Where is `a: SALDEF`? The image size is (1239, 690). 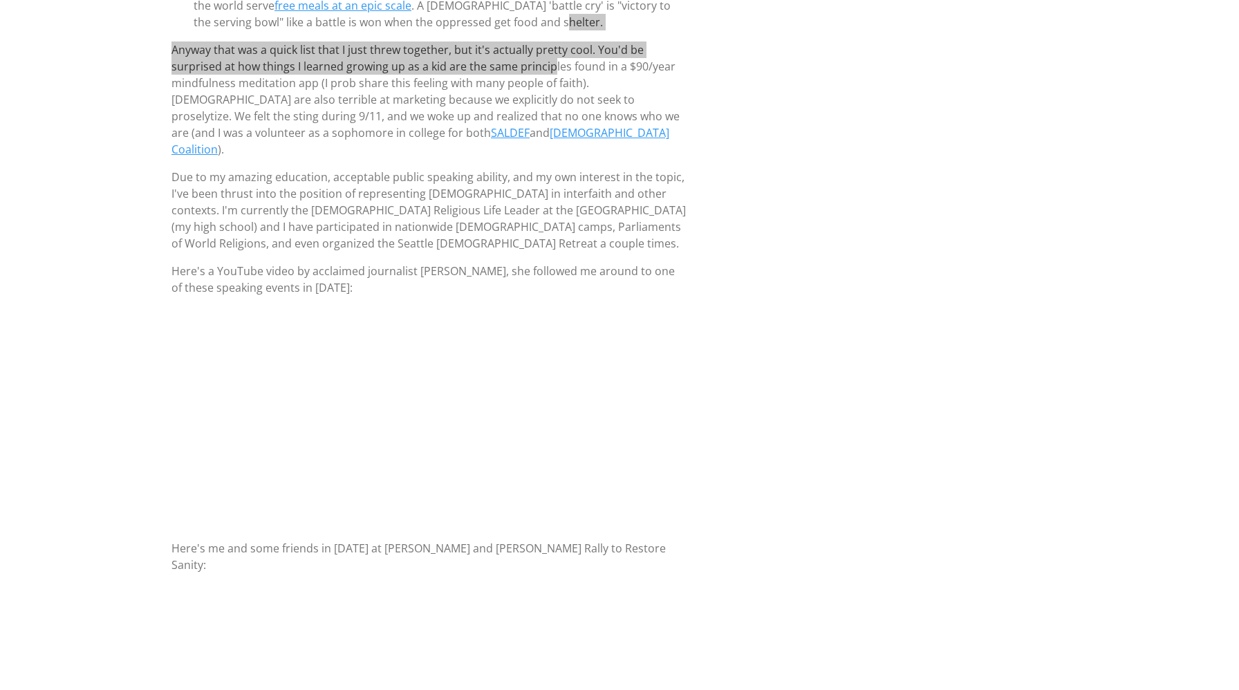 a: SALDEF is located at coordinates (510, 133).